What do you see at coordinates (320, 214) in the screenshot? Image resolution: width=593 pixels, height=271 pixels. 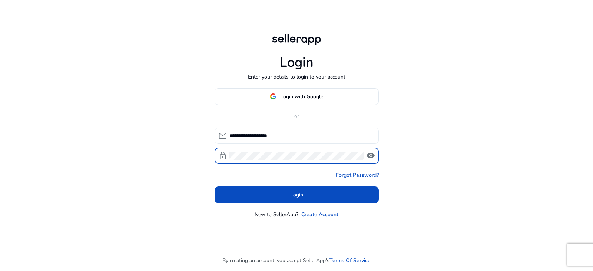 I see `a: Create Account` at bounding box center [320, 214].